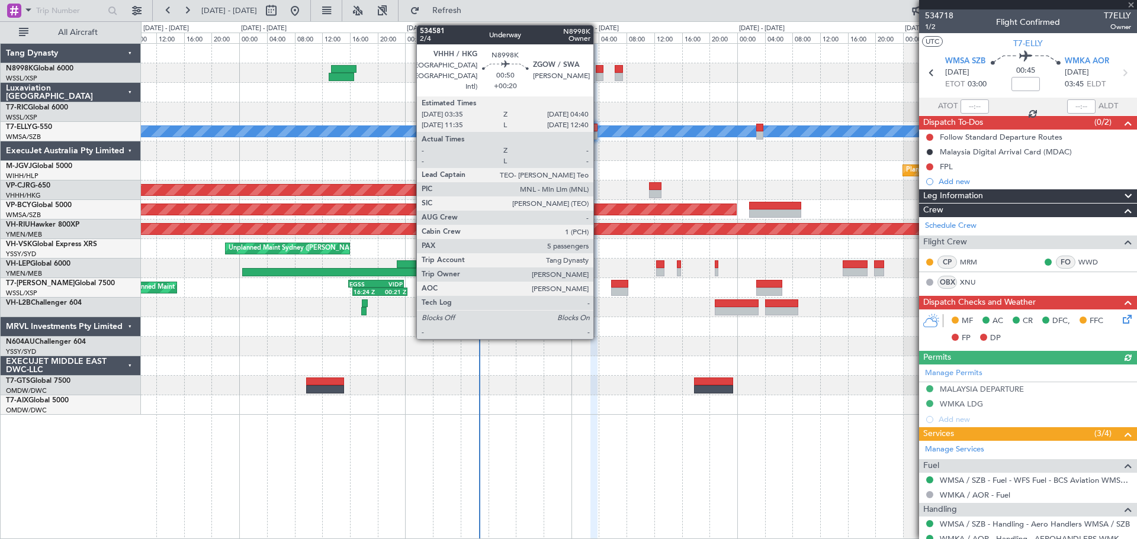 This screenshot has width=1137, height=539. I want to click on button: UTC, so click(932, 41).